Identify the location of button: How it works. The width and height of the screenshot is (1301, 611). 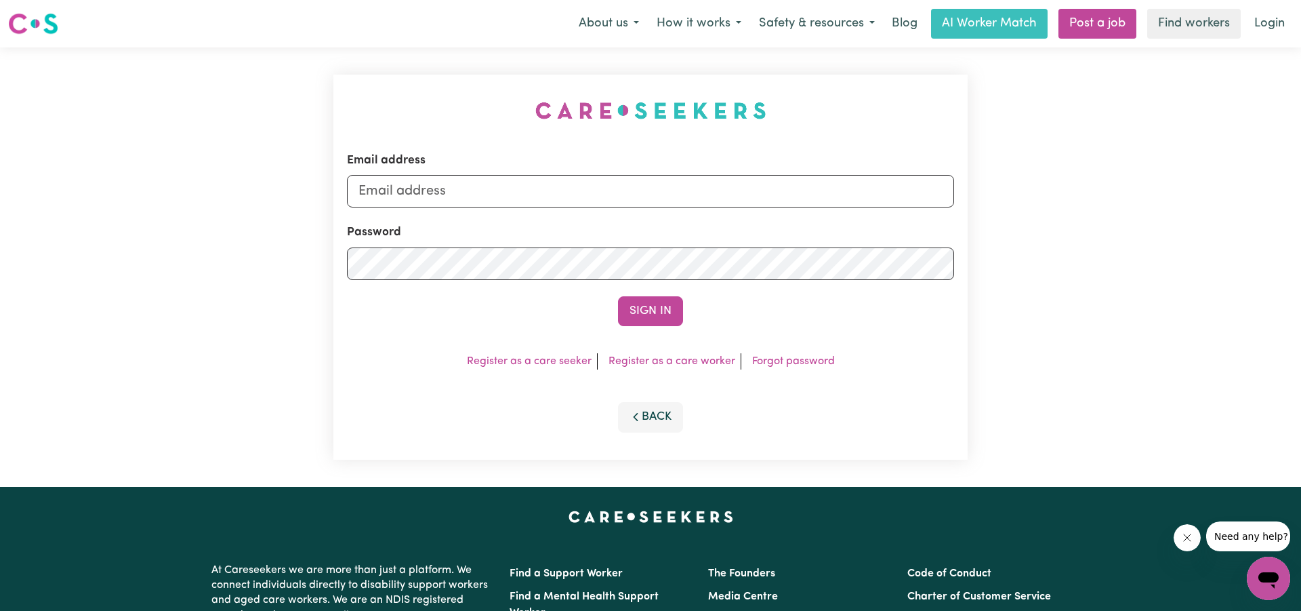
(699, 24).